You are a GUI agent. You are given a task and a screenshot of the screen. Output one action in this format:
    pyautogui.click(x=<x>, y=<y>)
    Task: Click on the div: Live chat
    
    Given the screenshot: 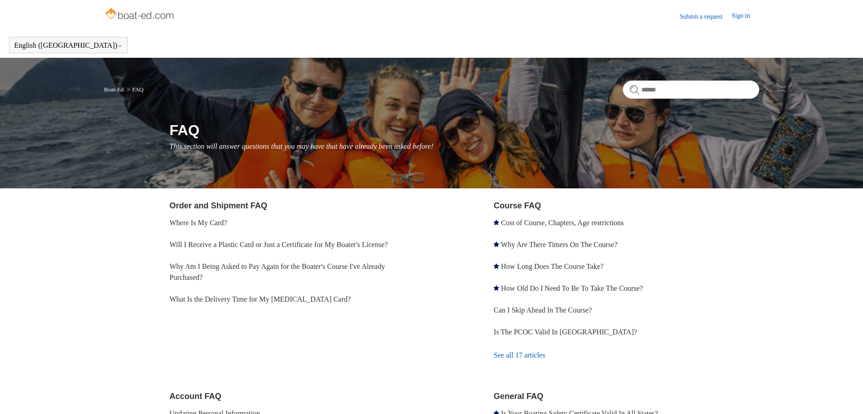 What is the action you would take?
    pyautogui.click(x=845, y=395)
    